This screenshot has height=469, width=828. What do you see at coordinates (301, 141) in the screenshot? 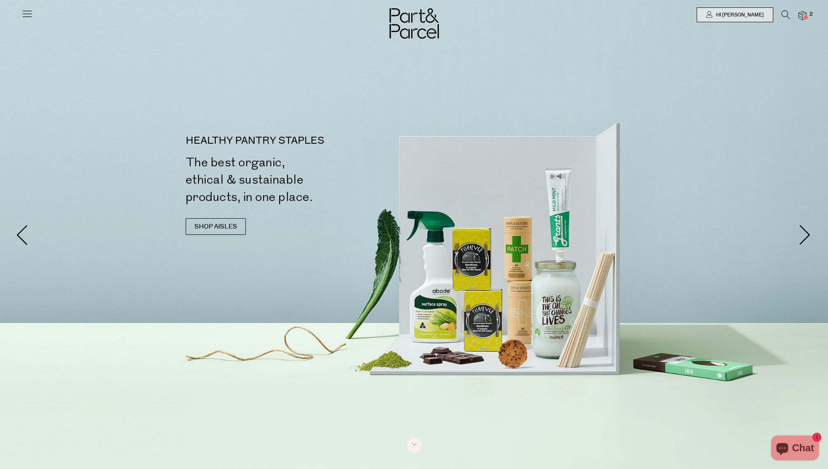
I see `p: HEALTHY PANTRY STAPLES` at bounding box center [301, 141].